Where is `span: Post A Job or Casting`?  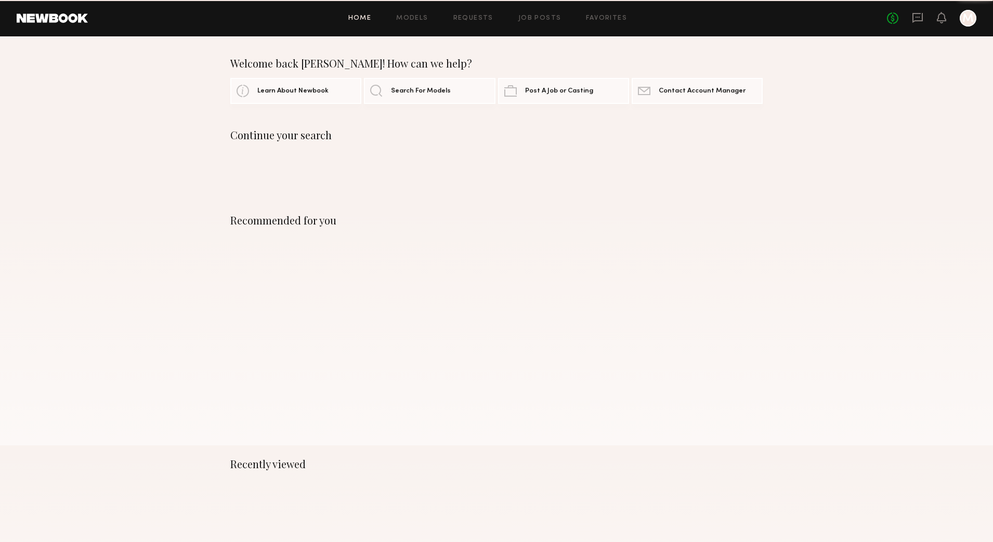 span: Post A Job or Casting is located at coordinates (559, 91).